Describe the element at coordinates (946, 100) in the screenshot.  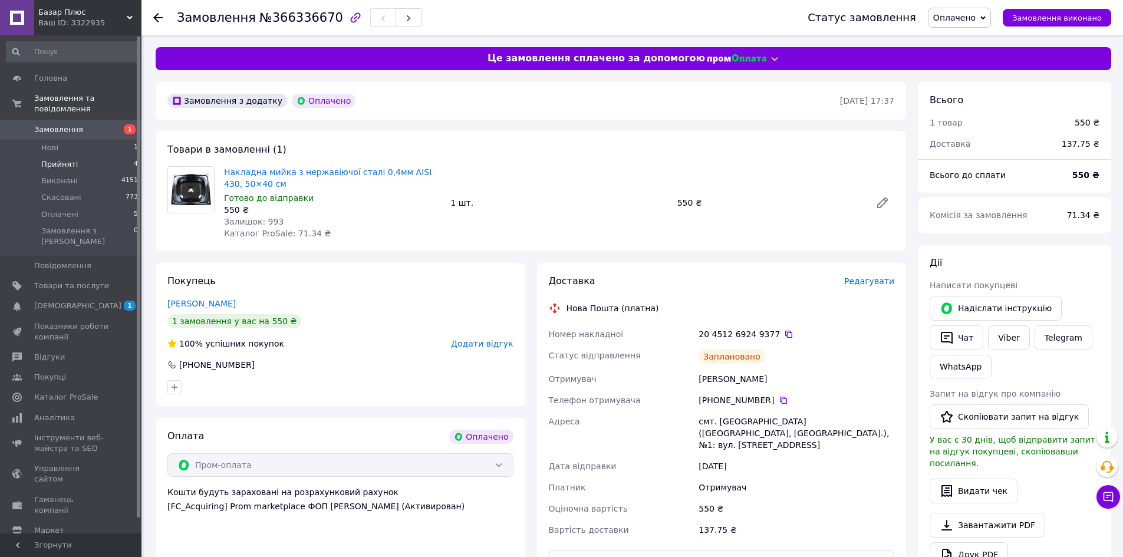
I see `span: Всього` at that location.